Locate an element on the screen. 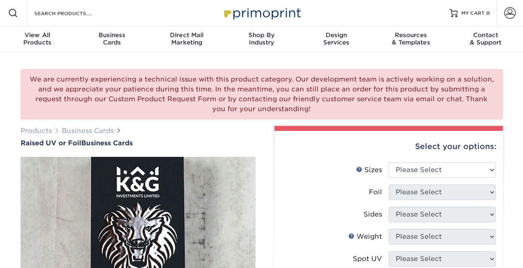  div: & Templates is located at coordinates (410, 39).